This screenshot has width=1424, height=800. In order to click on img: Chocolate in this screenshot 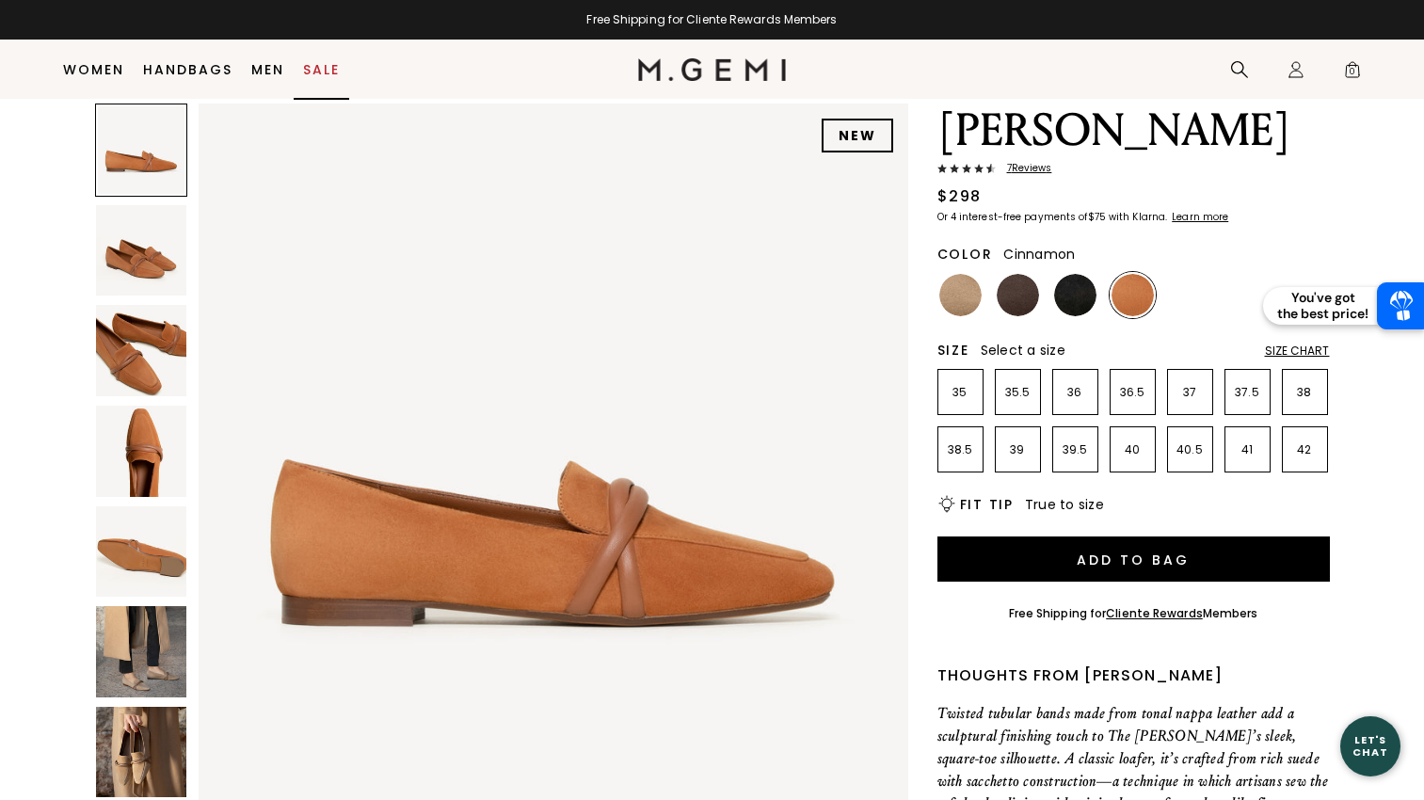, I will do `click(1018, 295)`.